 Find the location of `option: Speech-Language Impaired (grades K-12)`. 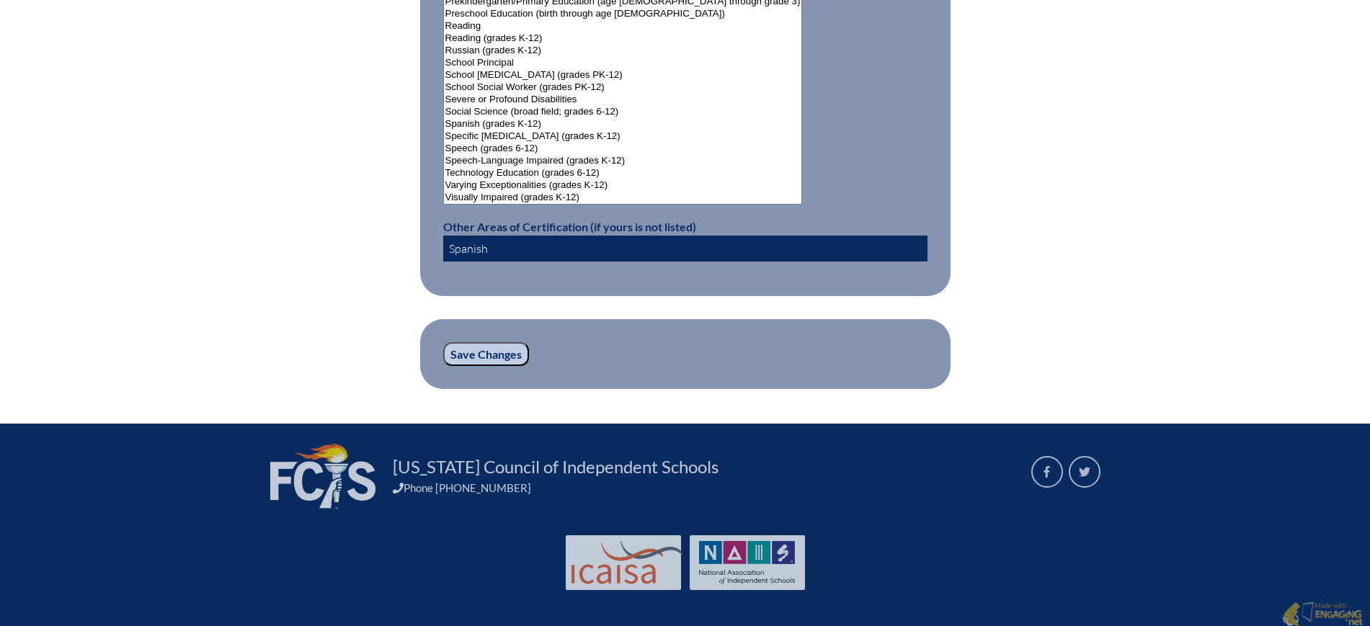

option: Speech-Language Impaired (grades K-12) is located at coordinates (623, 161).